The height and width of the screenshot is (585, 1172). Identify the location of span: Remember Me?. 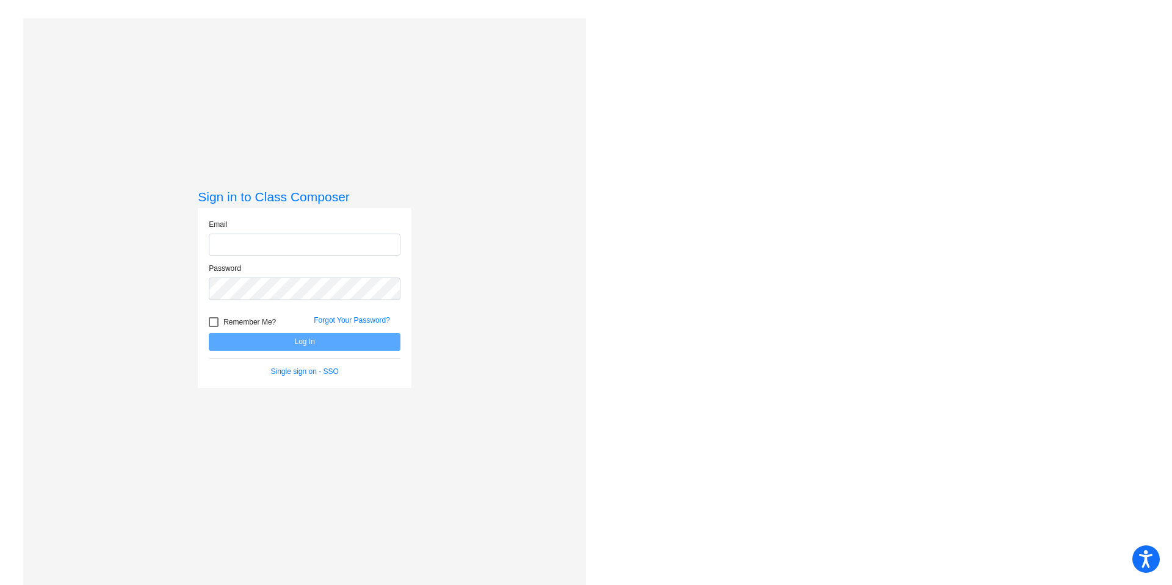
(250, 322).